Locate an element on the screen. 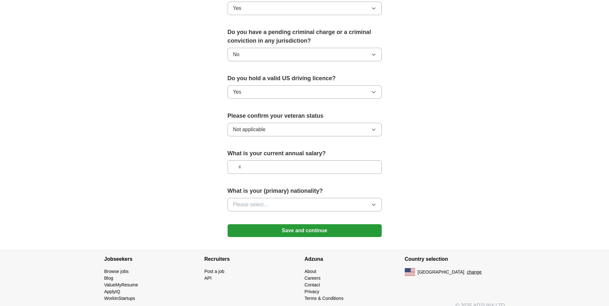  label: Do you have a pending criminal charge or a criminal conviction in any jurisdiction? is located at coordinates (305, 37).